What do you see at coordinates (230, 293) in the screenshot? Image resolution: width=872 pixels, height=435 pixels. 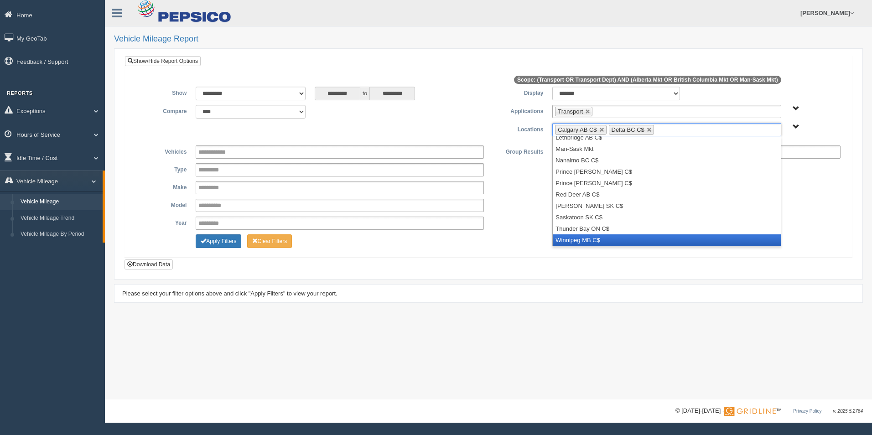 I see `span: Please select your filter options above and click "Apply Filters" to view your report.` at bounding box center [230, 293].